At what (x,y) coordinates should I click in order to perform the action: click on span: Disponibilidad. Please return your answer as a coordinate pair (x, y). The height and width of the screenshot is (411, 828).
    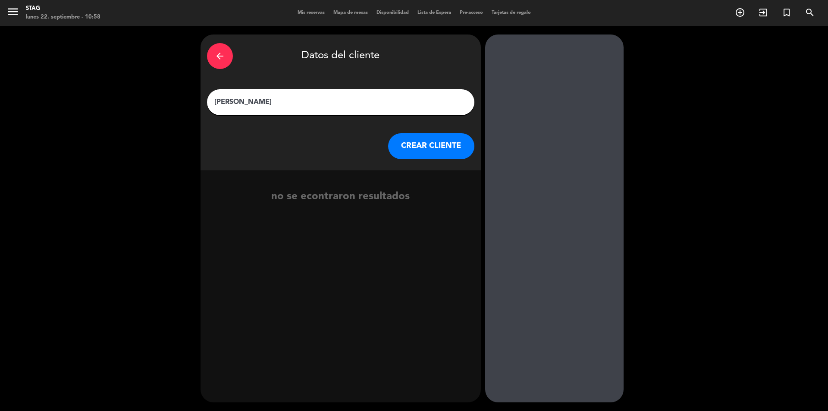
    Looking at the image, I should click on (392, 13).